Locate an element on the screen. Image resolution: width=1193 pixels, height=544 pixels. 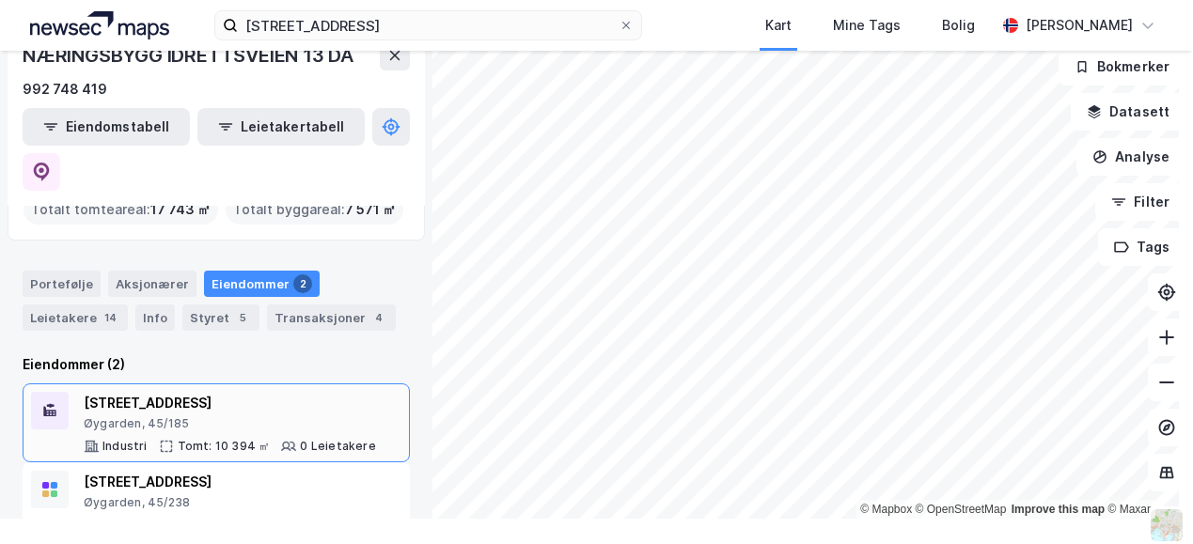
div: 4 is located at coordinates (379, 318).